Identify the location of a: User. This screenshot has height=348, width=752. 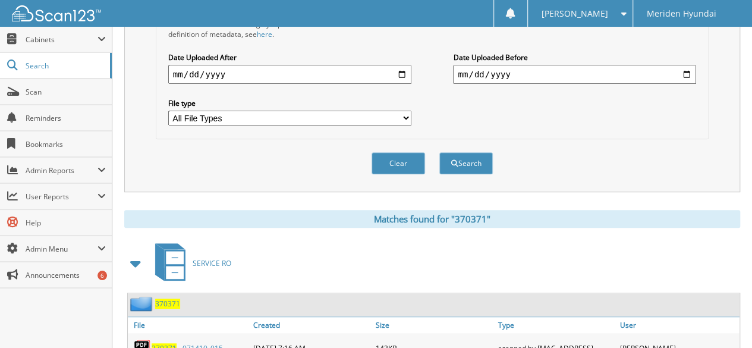
(678, 325).